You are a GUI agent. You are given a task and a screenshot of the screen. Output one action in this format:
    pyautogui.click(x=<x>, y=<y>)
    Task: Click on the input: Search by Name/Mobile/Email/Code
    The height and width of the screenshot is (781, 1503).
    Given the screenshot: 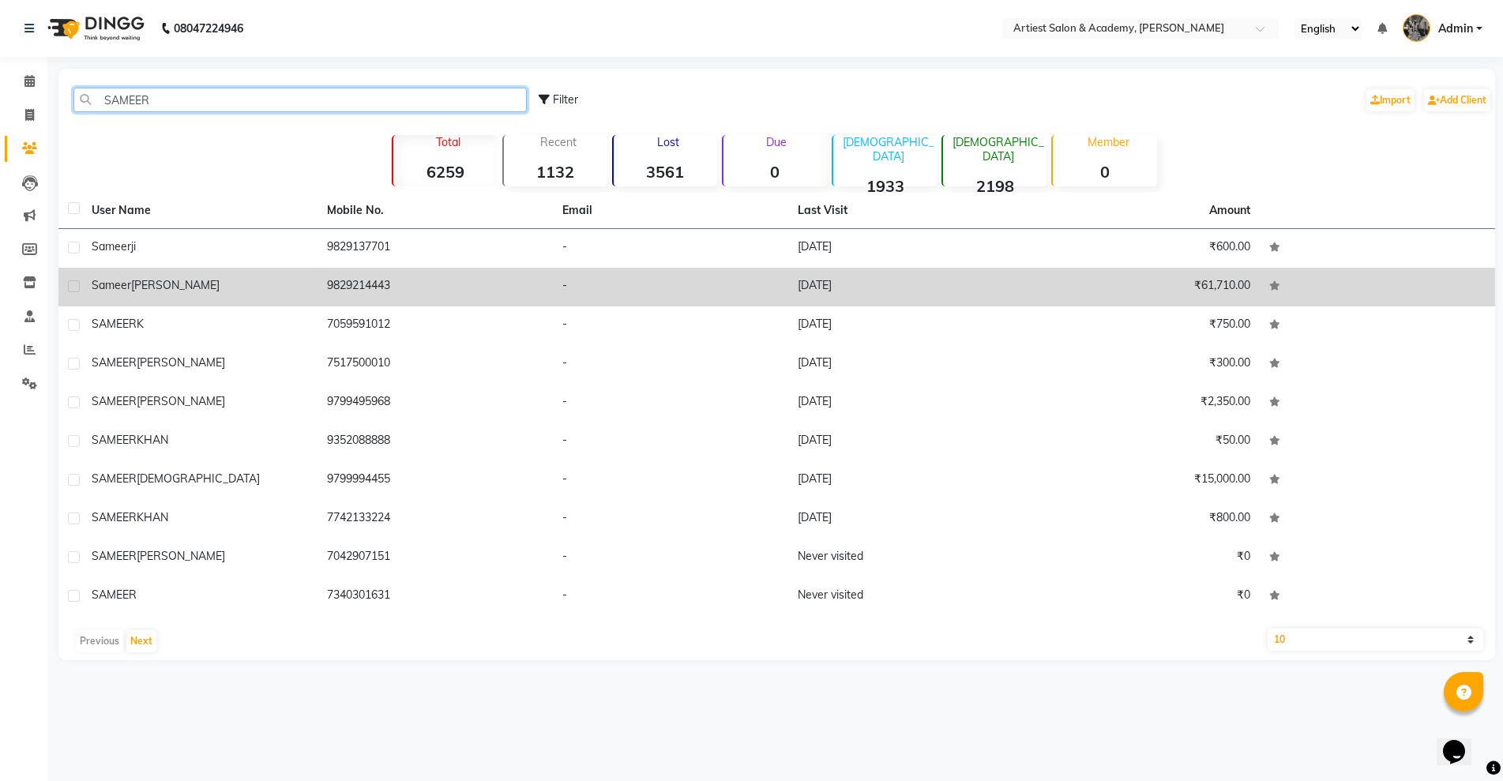 What is the action you would take?
    pyautogui.click(x=300, y=100)
    